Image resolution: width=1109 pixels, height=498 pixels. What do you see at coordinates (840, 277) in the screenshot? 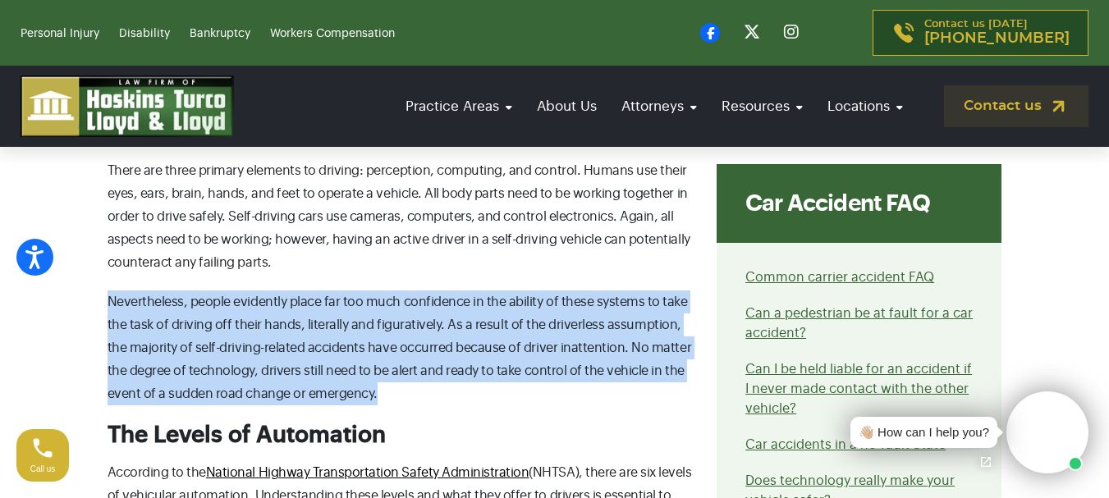
I see `a: Common carrier accident FAQ` at bounding box center [840, 277].